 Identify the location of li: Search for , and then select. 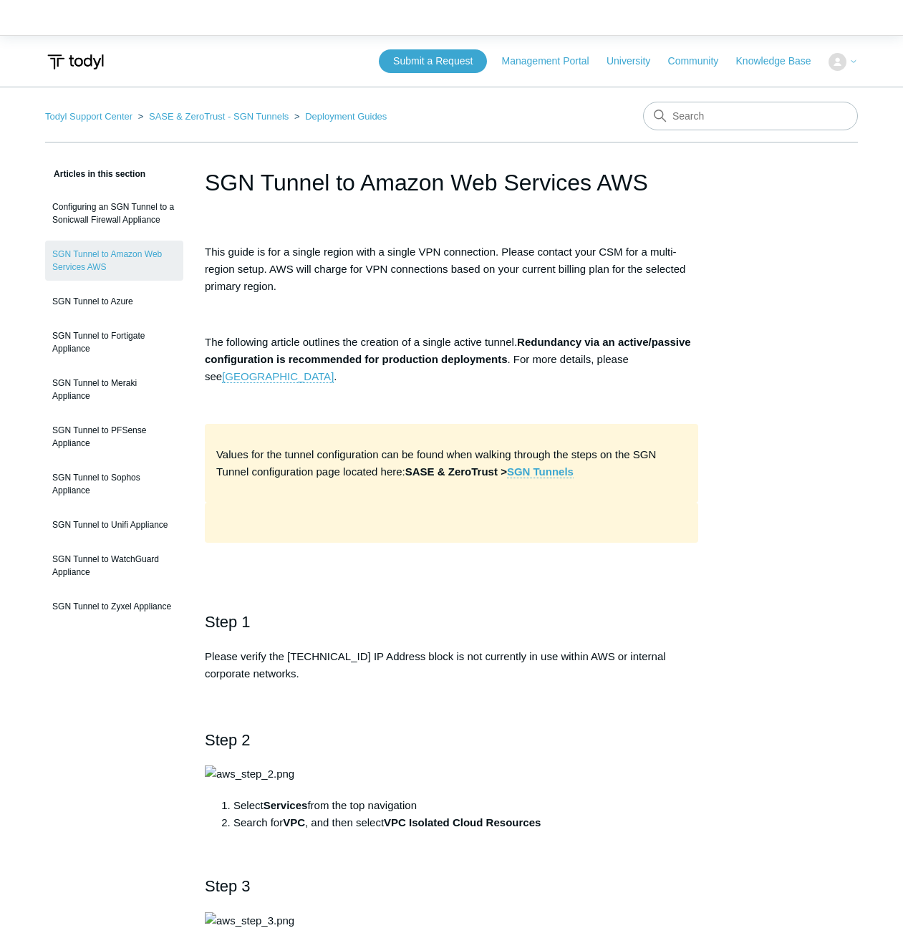
(466, 823).